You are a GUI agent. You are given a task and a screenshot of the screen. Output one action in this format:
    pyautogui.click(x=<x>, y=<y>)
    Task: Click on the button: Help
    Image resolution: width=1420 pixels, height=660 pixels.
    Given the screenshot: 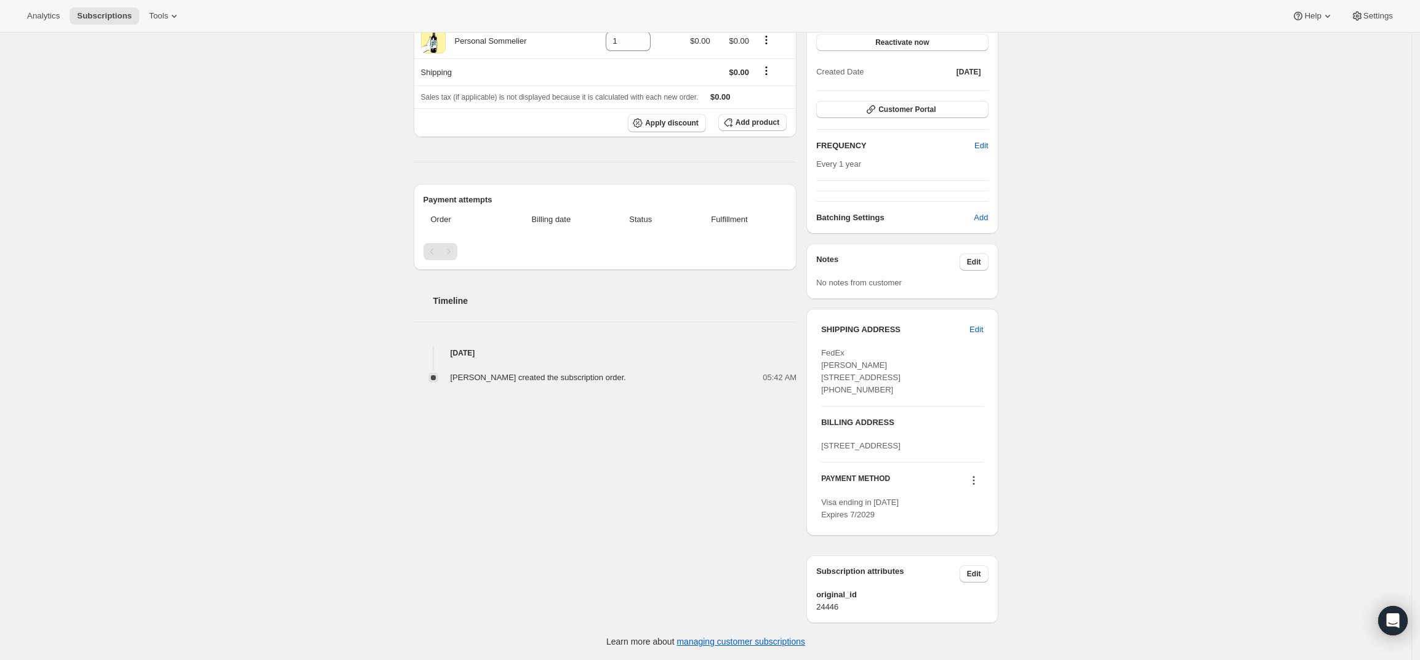 What is the action you would take?
    pyautogui.click(x=1312, y=16)
    